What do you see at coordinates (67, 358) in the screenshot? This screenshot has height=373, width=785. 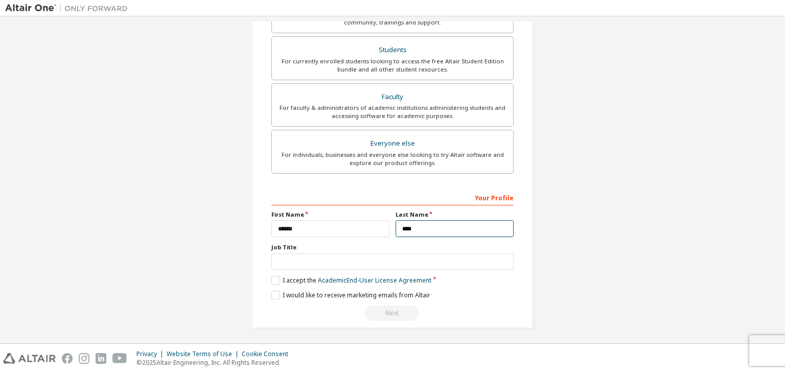 I see `img: facebook.svg` at bounding box center [67, 358].